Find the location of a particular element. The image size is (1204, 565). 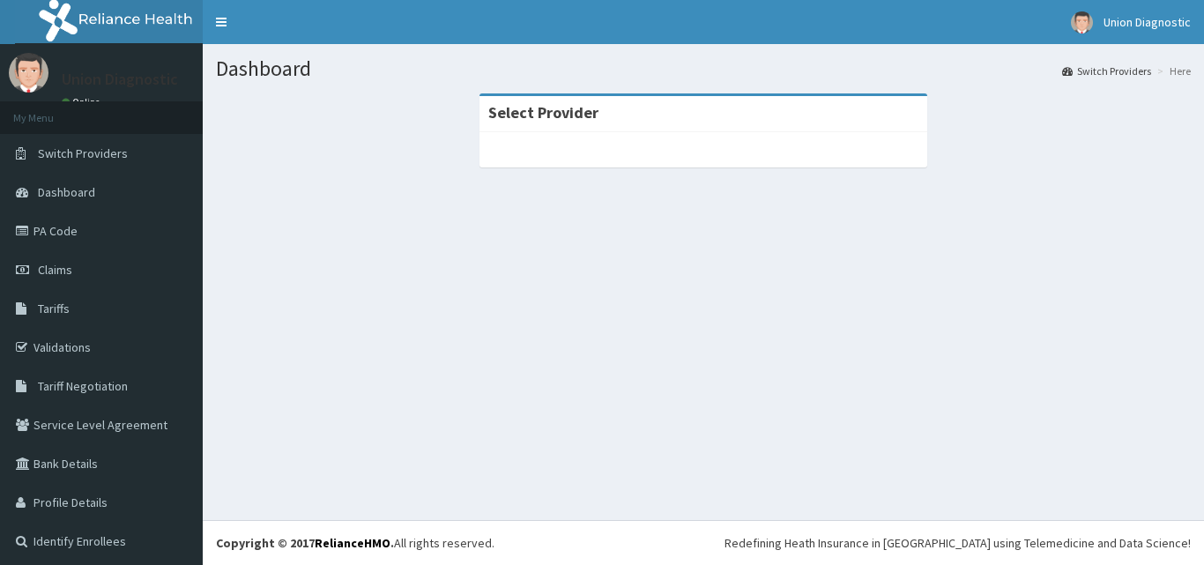

span: Tariff Negotiation is located at coordinates (83, 386).